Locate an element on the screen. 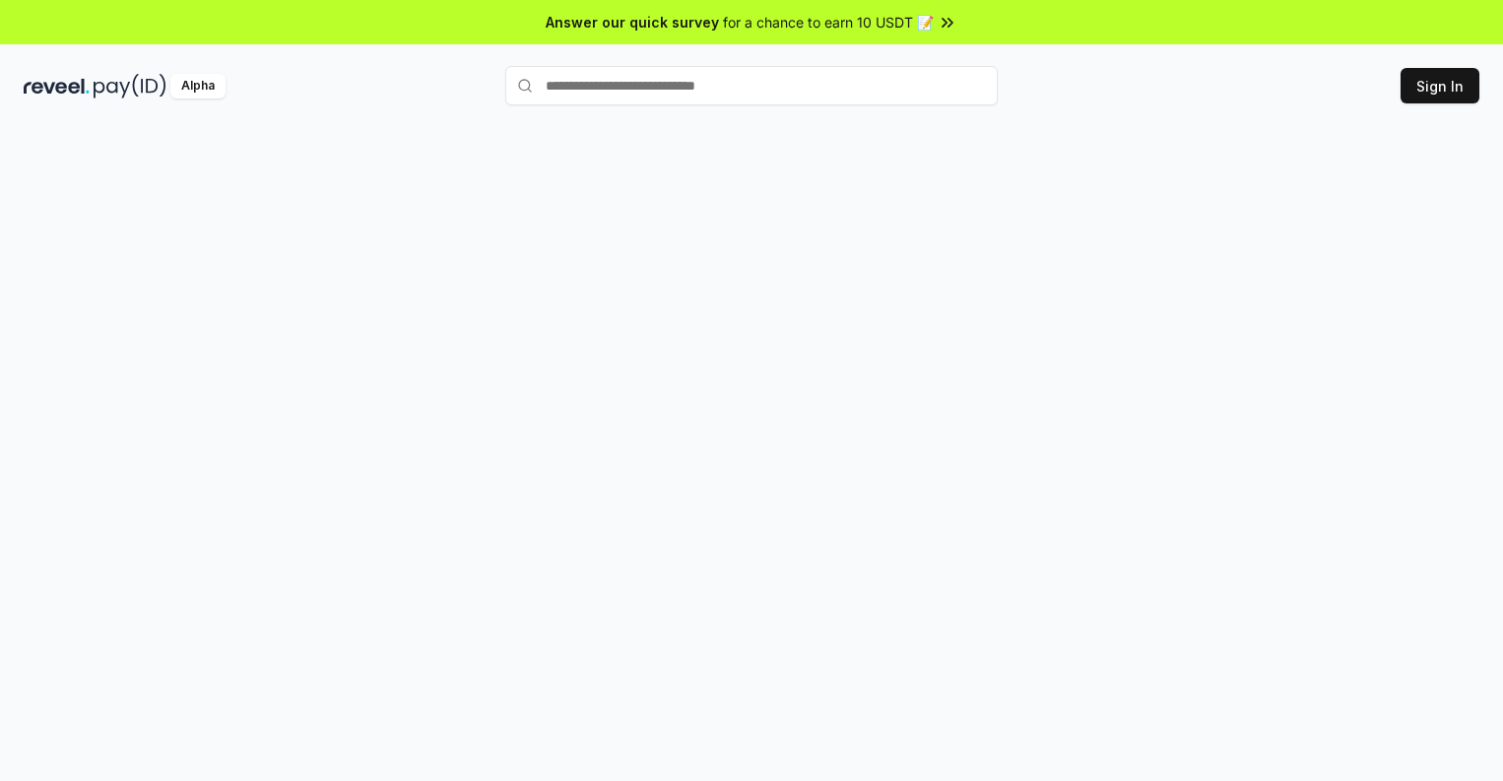  img: pay_id is located at coordinates (130, 86).